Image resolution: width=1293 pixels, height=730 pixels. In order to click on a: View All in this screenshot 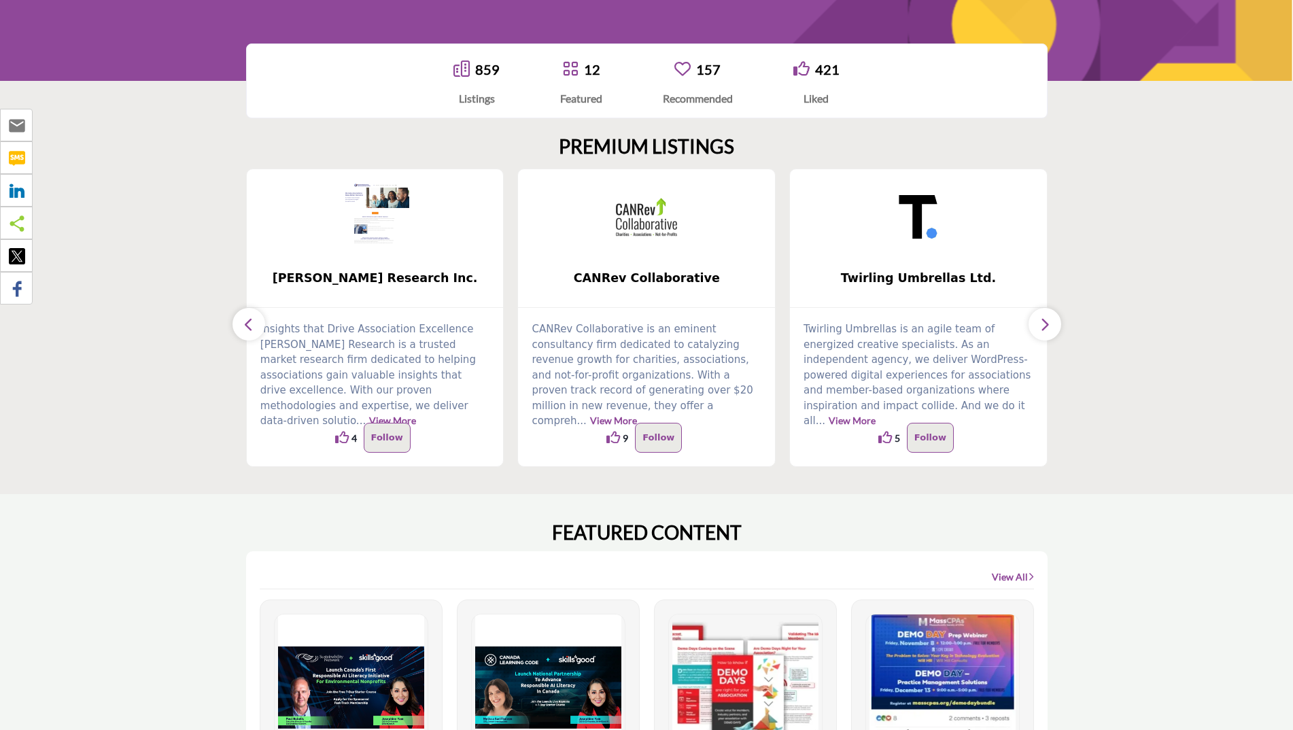, I will do `click(1013, 577)`.